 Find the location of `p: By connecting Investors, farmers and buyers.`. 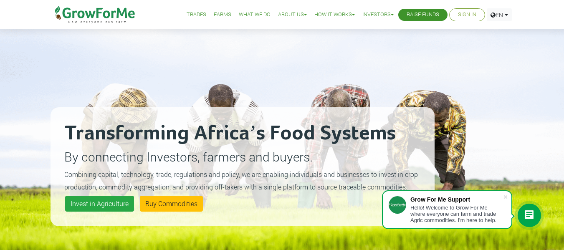

p: By connecting Investors, farmers and buyers. is located at coordinates (242, 156).